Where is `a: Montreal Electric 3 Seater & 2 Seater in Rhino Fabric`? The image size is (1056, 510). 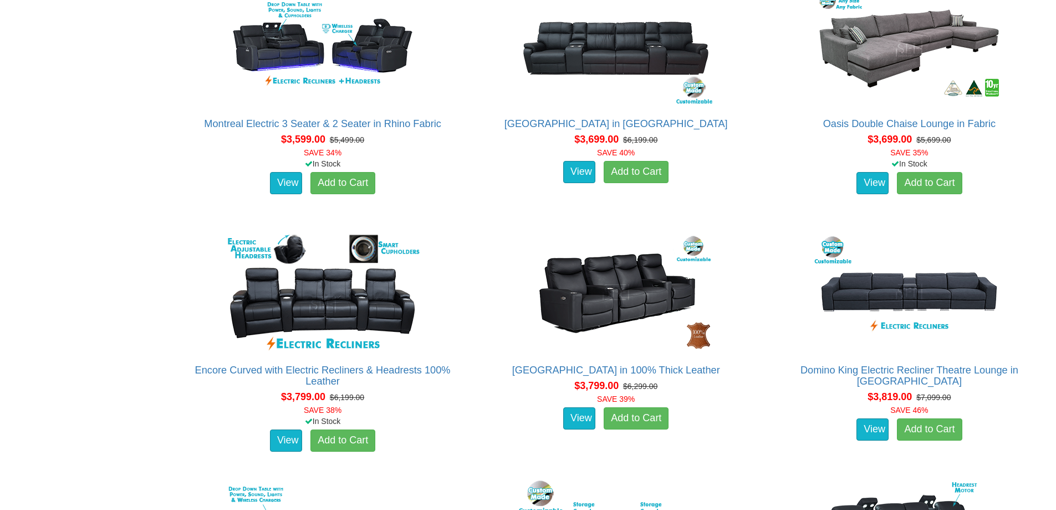 a: Montreal Electric 3 Seater & 2 Seater in Rhino Fabric is located at coordinates (323, 124).